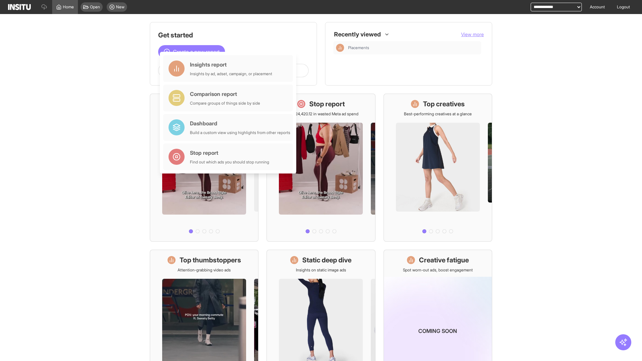 Image resolution: width=642 pixels, height=361 pixels. I want to click on div: Dashboard, so click(240, 123).